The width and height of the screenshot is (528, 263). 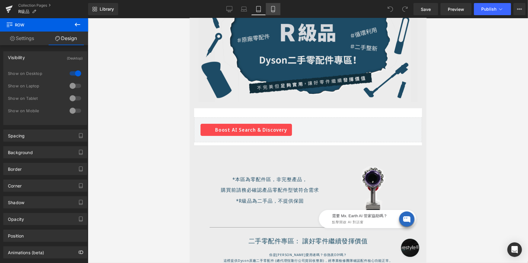 I want to click on div: Shadow, so click(x=16, y=201).